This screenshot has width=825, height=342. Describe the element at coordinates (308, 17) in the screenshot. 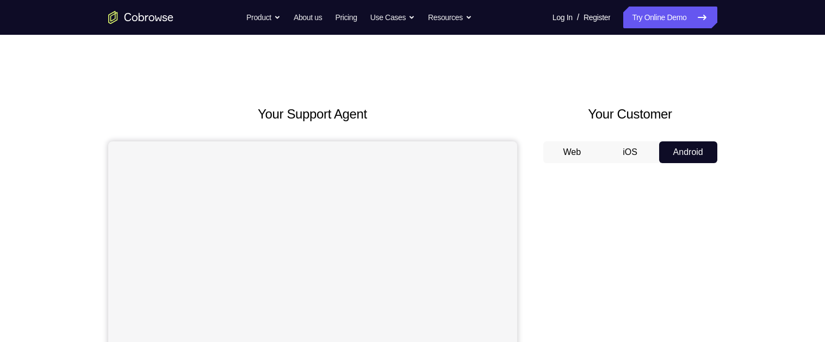

I see `a: About us` at that location.